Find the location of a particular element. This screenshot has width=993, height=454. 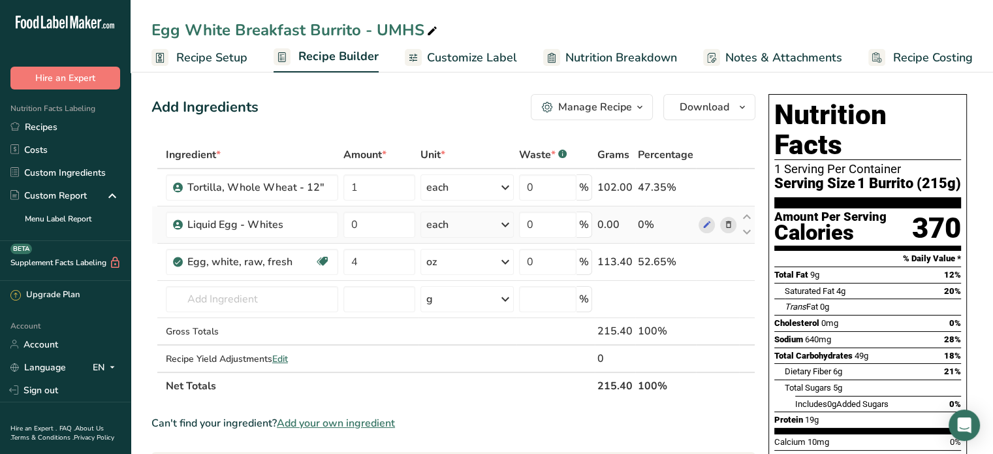

span: 10mg is located at coordinates (818, 441).